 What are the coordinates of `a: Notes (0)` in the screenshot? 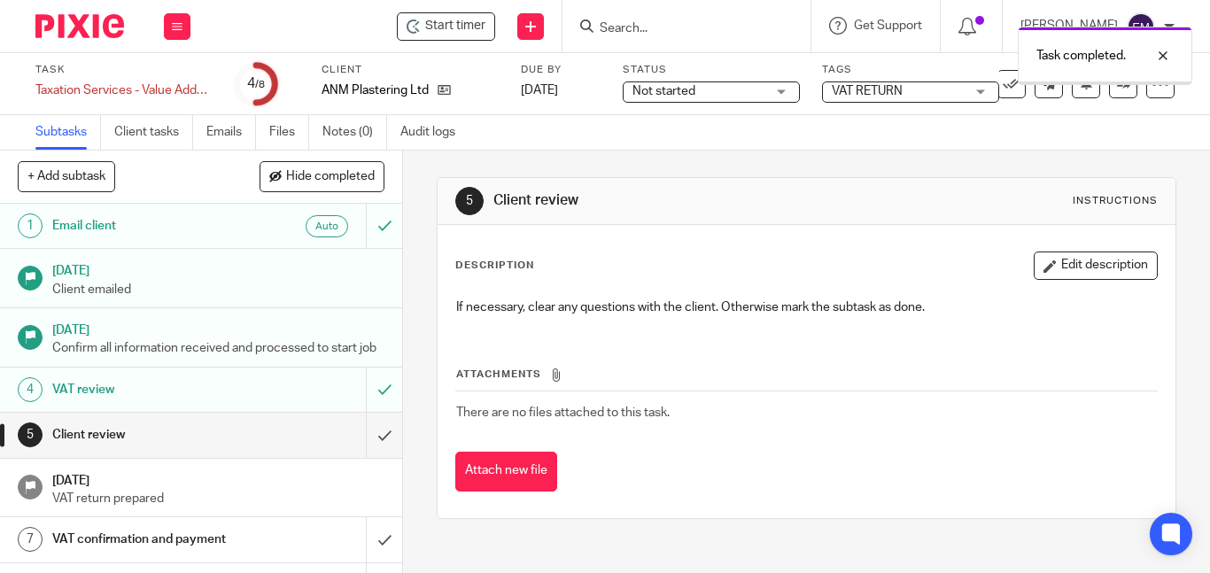 It's located at (354, 132).